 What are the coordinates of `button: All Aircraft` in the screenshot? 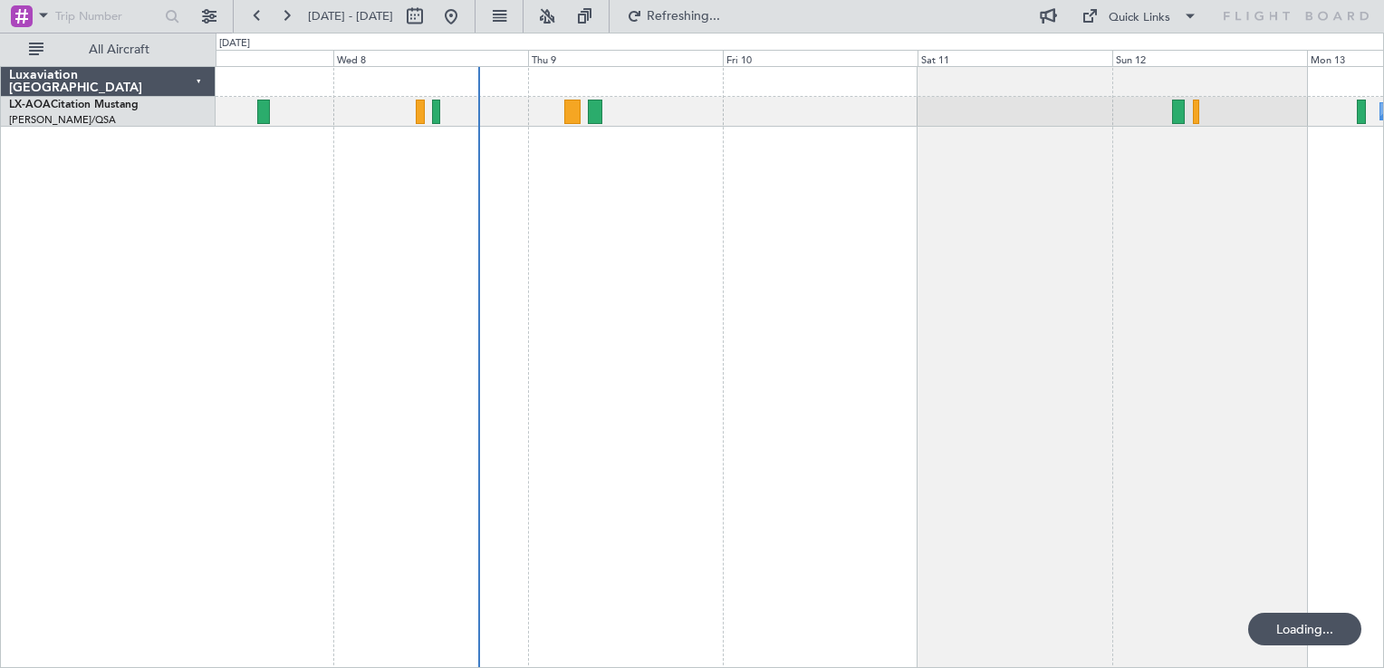 It's located at (108, 50).